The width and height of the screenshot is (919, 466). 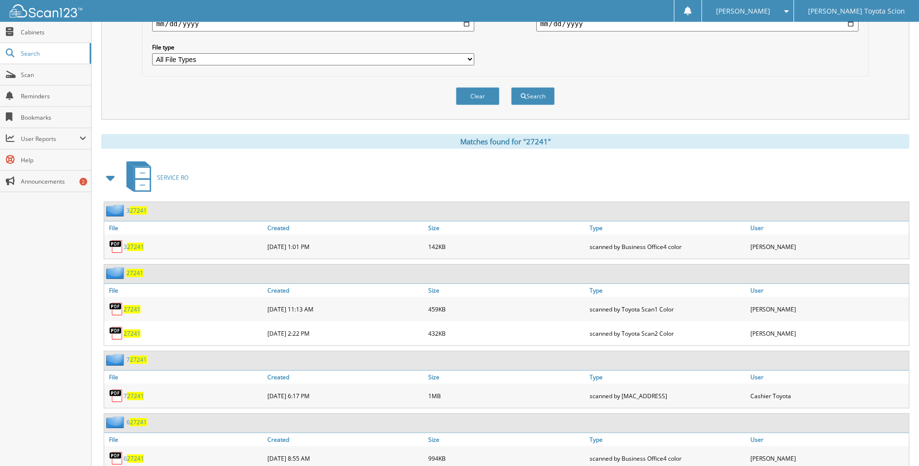 I want to click on span: Search, so click(x=53, y=53).